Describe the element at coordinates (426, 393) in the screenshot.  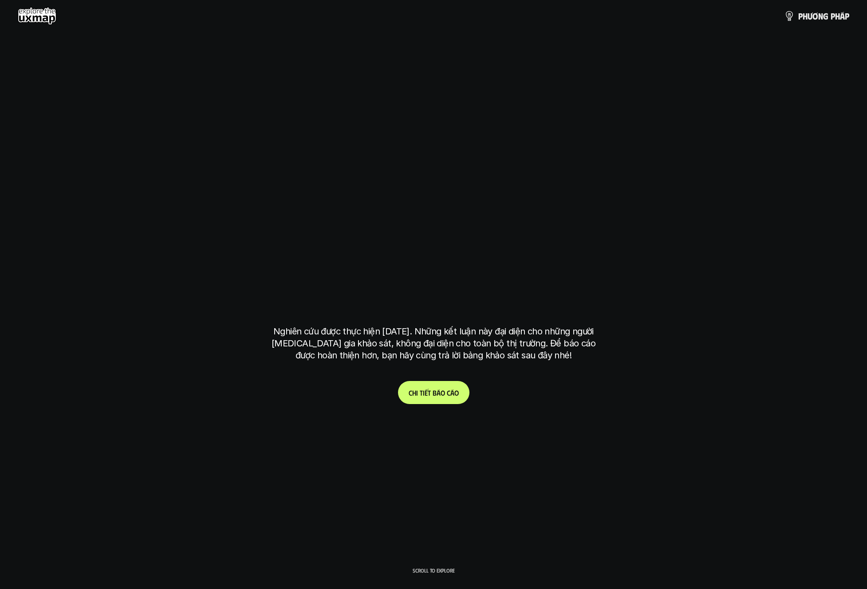
I see `span: ế` at that location.